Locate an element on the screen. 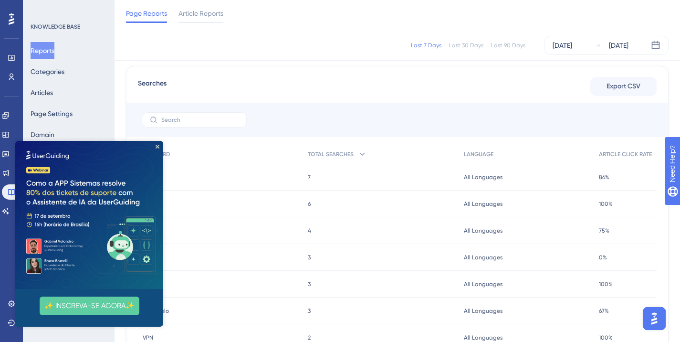  span: 67% is located at coordinates (604, 311).